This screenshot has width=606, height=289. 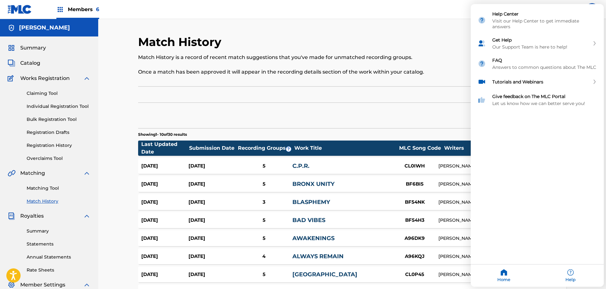 What do you see at coordinates (545, 67) in the screenshot?
I see `div: Answers to common questions about The MLC` at bounding box center [545, 67].